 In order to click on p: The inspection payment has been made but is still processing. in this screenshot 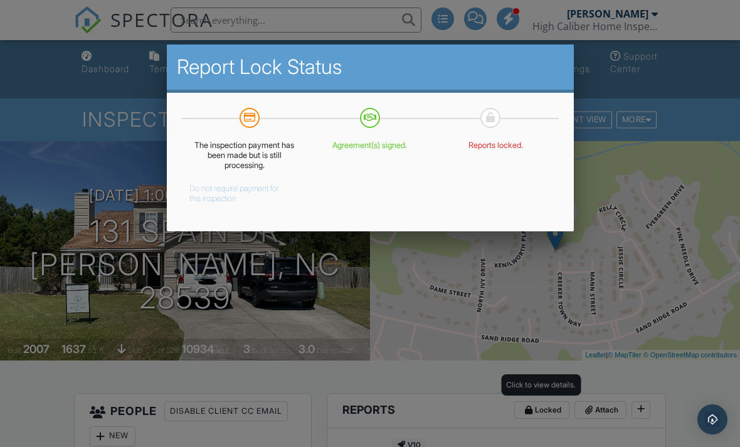, I will do `click(245, 156)`.